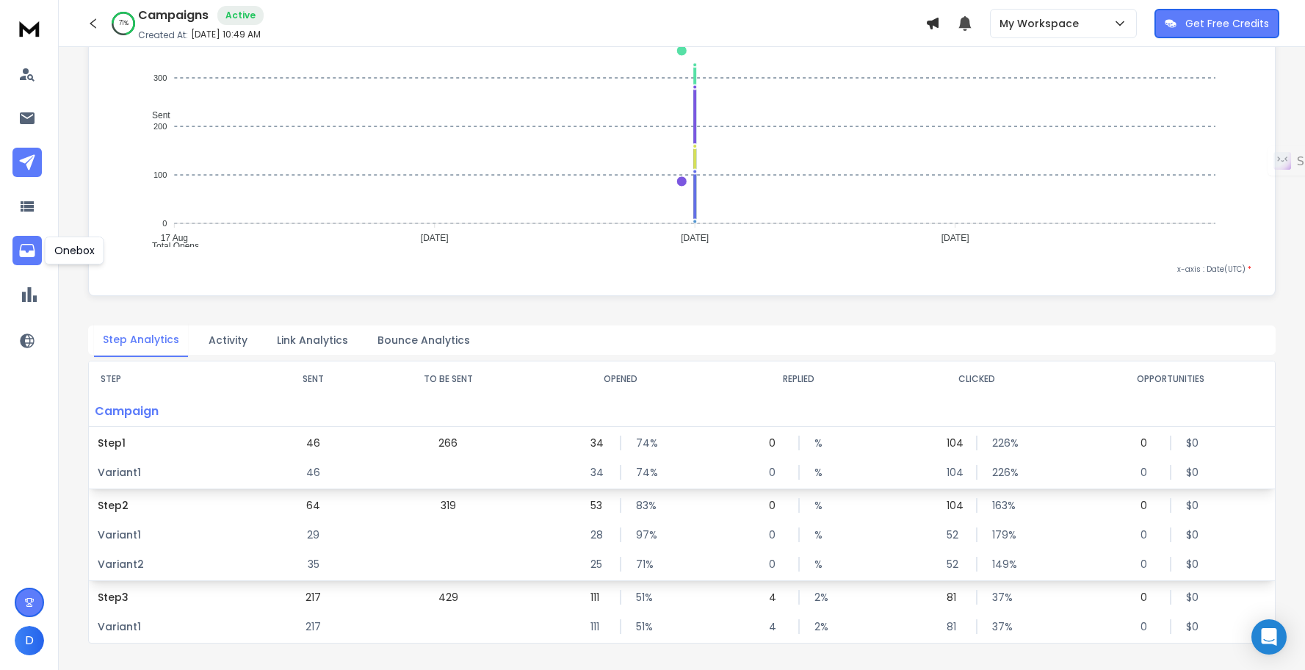 This screenshot has height=670, width=1305. I want to click on p: Created At:, so click(163, 35).